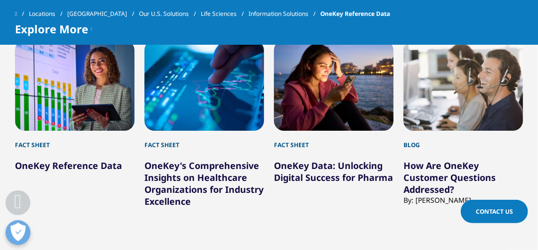  I want to click on button: Open Preferences, so click(18, 233).